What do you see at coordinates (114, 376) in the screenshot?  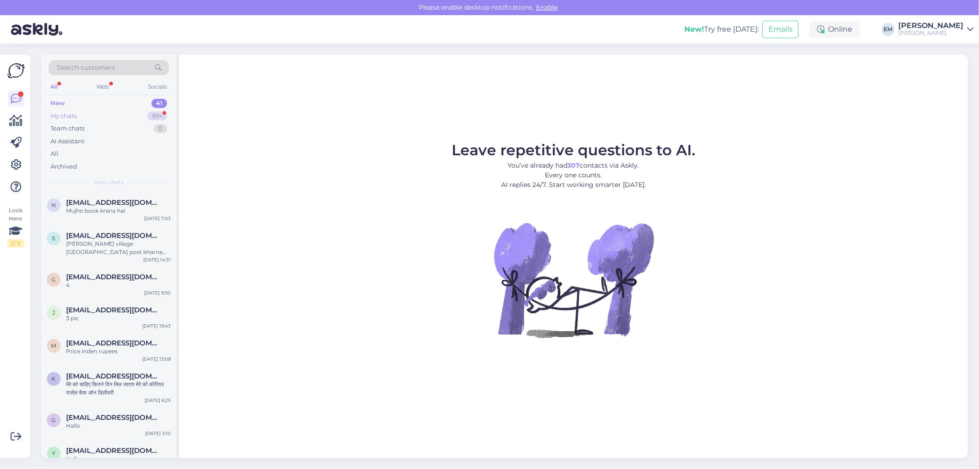 I see `span: kingstarbigboobs@gmail.com` at bounding box center [114, 376].